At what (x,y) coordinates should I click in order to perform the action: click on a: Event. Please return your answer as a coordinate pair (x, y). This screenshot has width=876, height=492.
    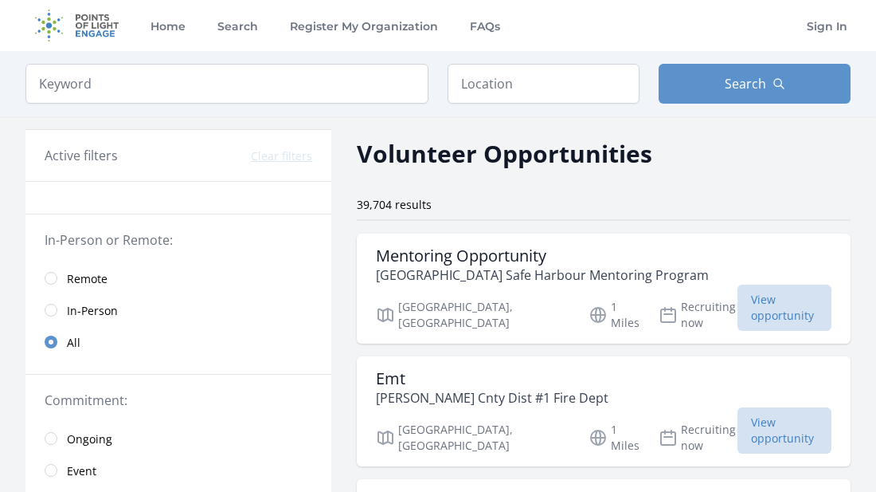
    Looking at the image, I should click on (178, 470).